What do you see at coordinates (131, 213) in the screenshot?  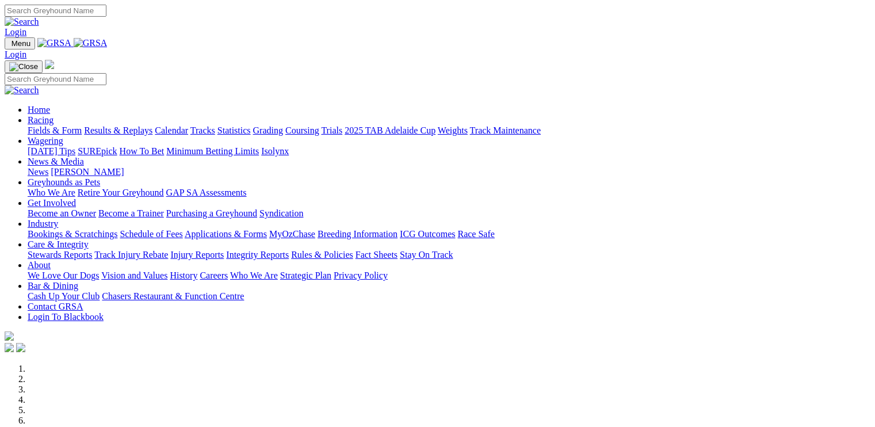 I see `a: Become a Trainer` at bounding box center [131, 213].